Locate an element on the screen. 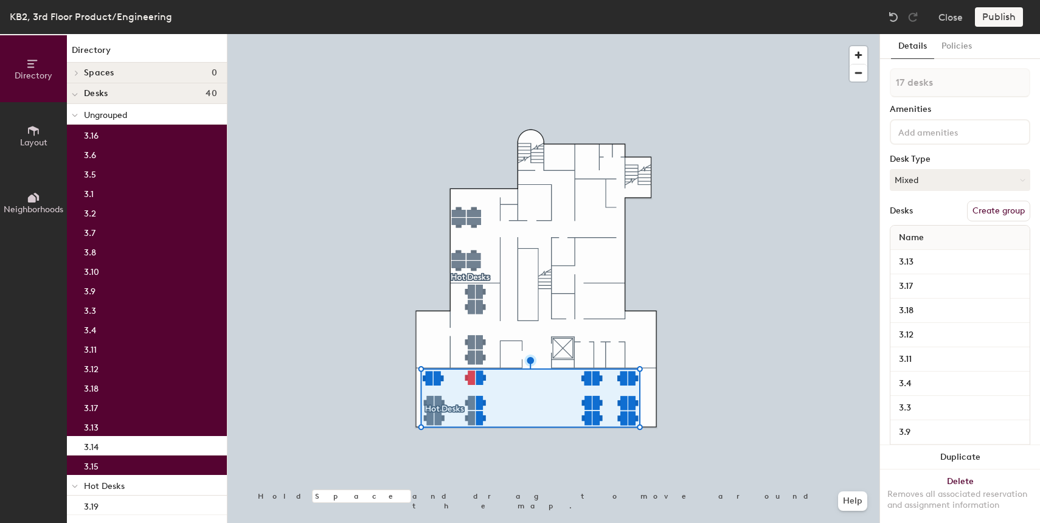 This screenshot has width=1040, height=523. button: Mixed is located at coordinates (959, 180).